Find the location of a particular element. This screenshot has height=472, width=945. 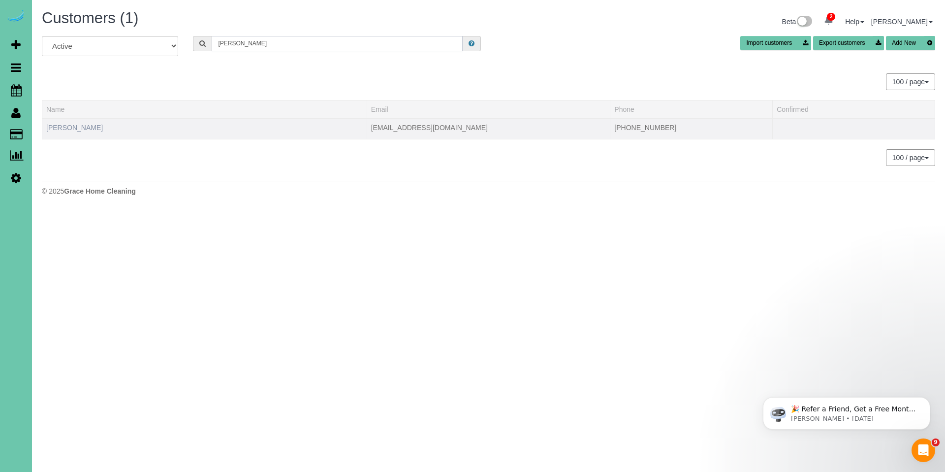

td: Name is located at coordinates (205, 128).